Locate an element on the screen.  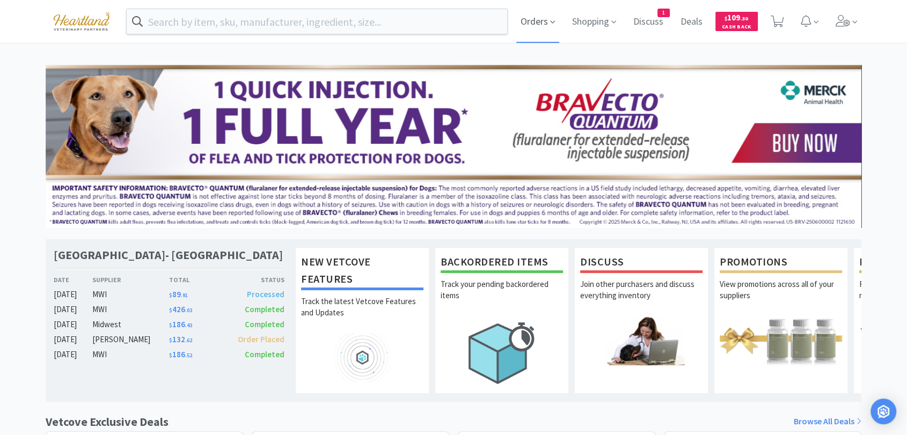
a: Discuss1 is located at coordinates (648, 22).